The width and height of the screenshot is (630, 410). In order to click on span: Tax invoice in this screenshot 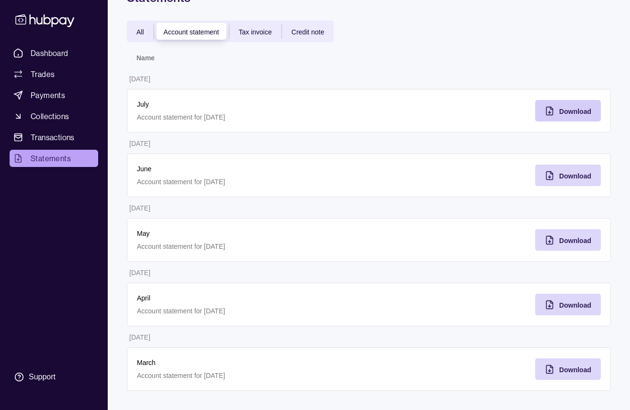, I will do `click(255, 32)`.